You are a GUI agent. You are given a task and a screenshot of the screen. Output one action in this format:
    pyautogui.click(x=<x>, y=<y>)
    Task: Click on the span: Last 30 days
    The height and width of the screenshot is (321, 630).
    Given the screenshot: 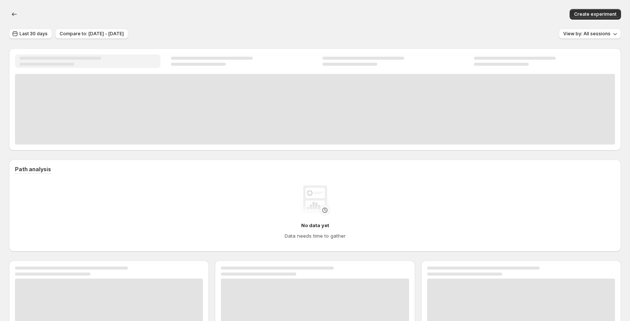 What is the action you would take?
    pyautogui.click(x=33, y=34)
    